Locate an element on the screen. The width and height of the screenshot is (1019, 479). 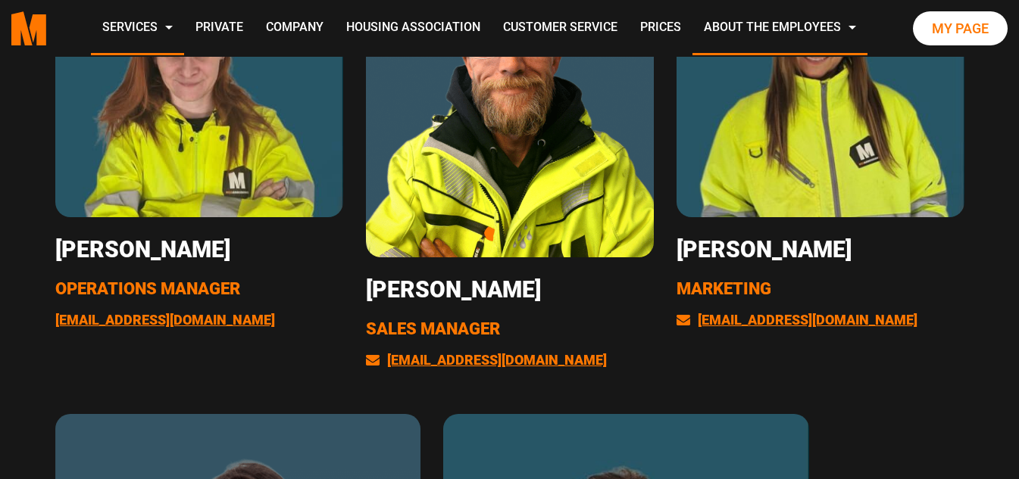
a: Housing association is located at coordinates (413, 28).